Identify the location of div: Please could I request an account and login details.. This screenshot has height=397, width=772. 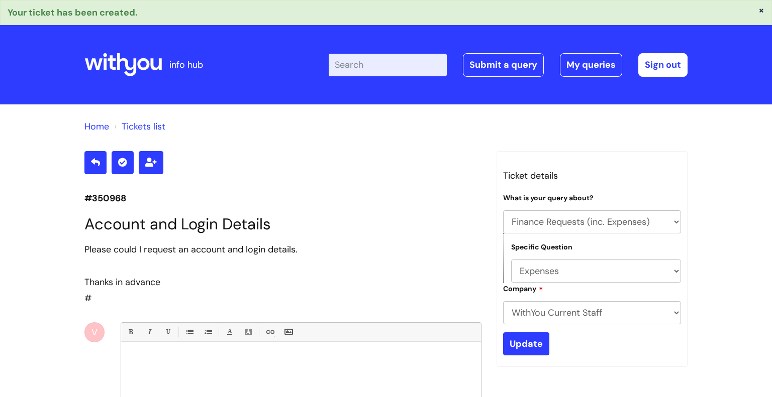
(283, 250).